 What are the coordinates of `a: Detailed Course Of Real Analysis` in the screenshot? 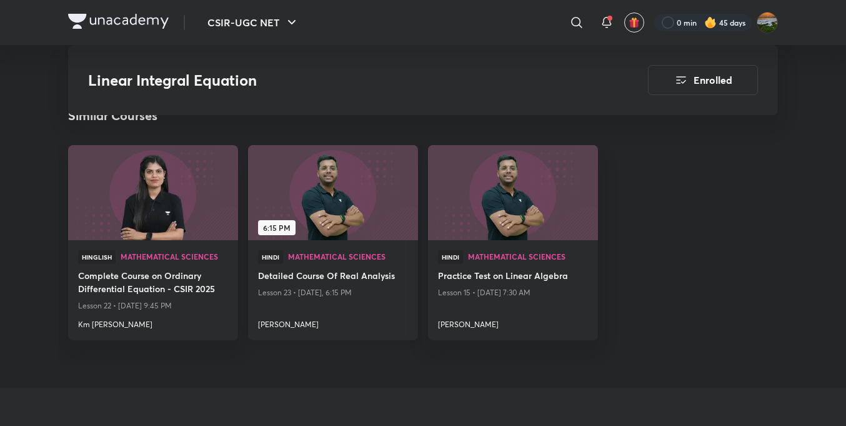 It's located at (333, 276).